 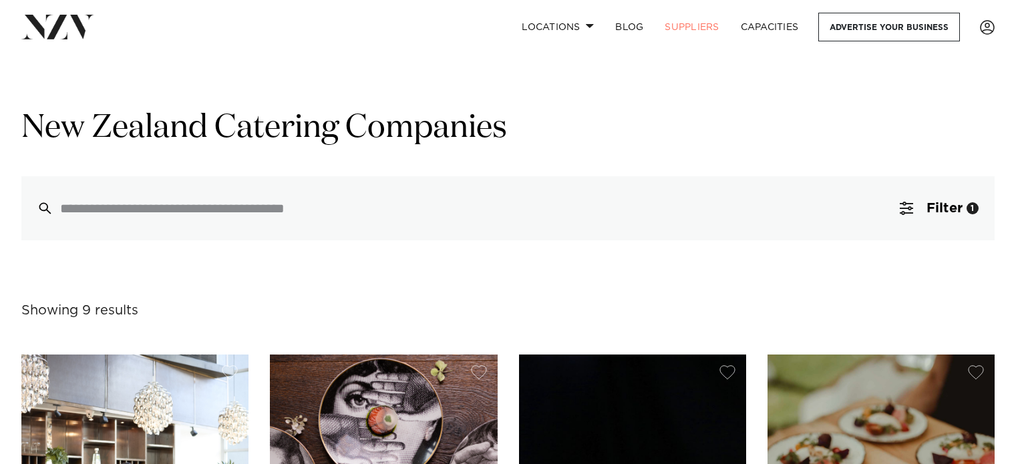 What do you see at coordinates (79, 310) in the screenshot?
I see `div: Showing 9 results` at bounding box center [79, 310].